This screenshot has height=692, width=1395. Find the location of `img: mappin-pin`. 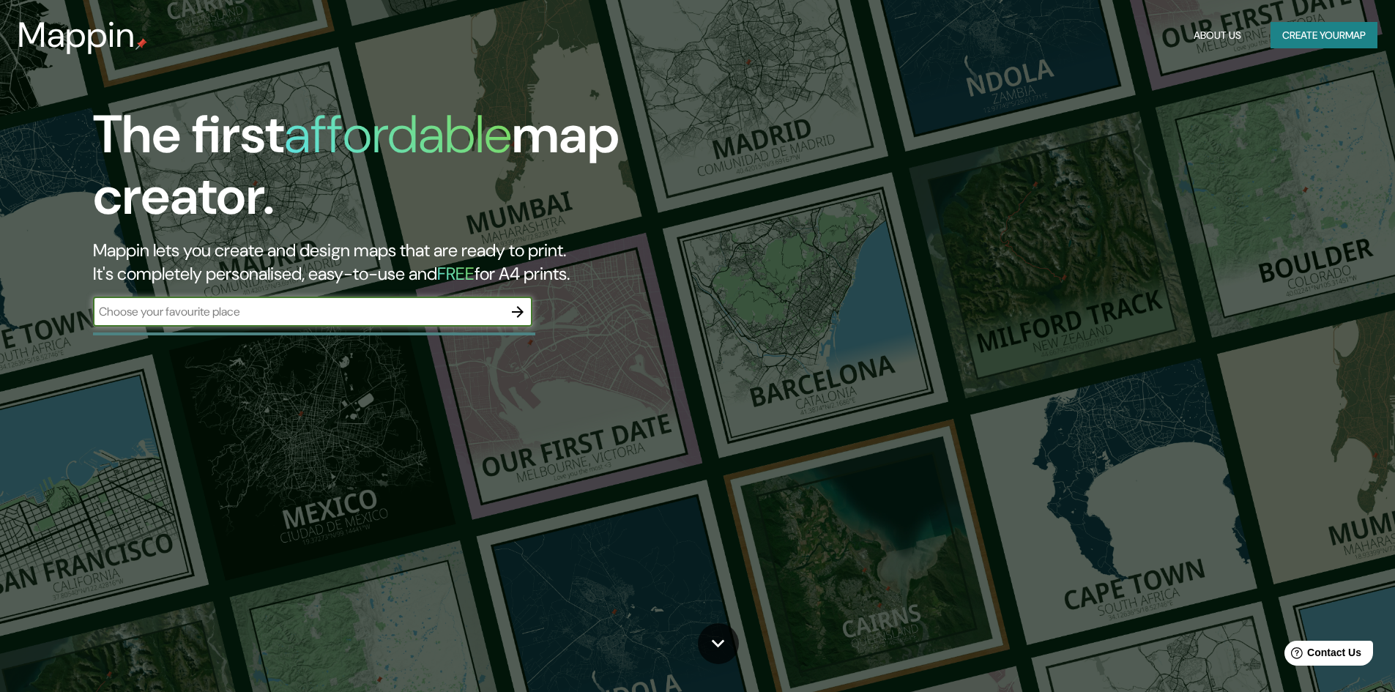

img: mappin-pin is located at coordinates (141, 44).